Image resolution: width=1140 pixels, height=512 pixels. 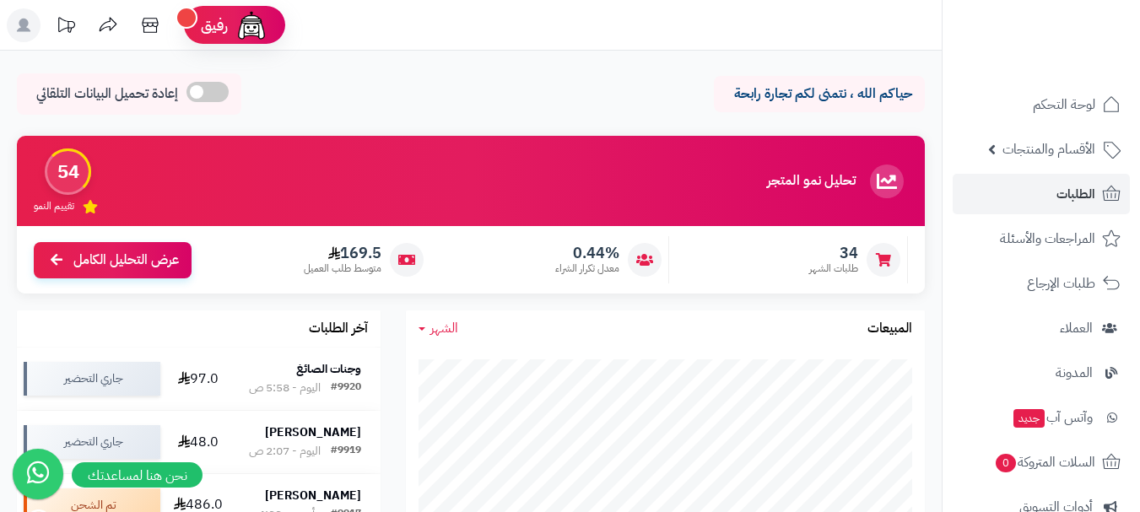 I want to click on a: الطلبات, so click(x=1041, y=194).